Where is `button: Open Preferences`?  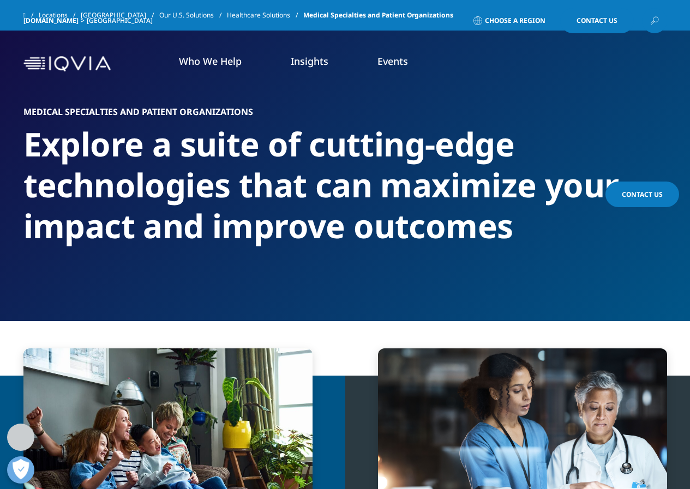
button: Open Preferences is located at coordinates (21, 470).